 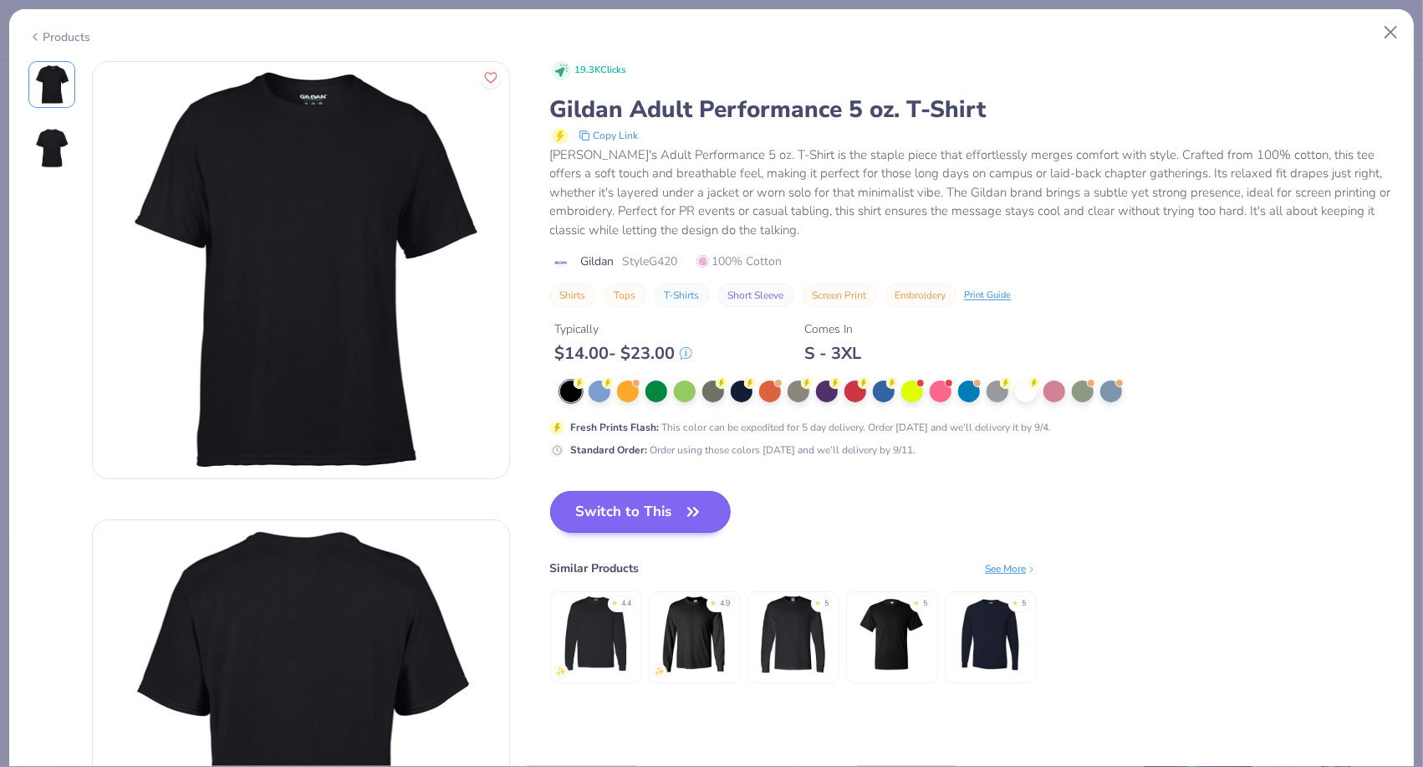 What do you see at coordinates (834, 353) in the screenshot?
I see `div: S - 3XL` at bounding box center [834, 353].